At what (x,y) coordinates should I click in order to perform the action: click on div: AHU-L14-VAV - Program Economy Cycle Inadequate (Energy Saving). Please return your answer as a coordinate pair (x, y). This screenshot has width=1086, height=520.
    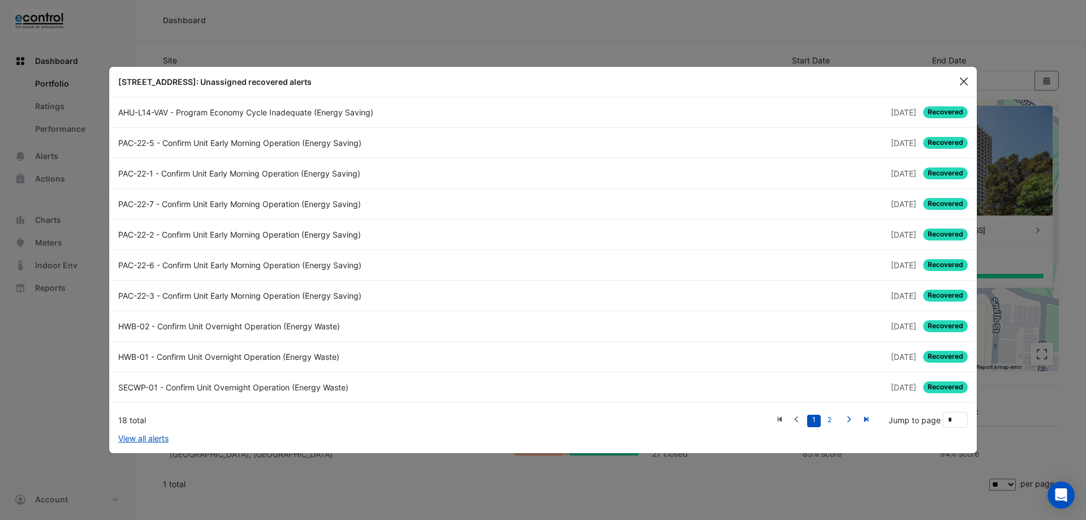
    Looking at the image, I should click on (327, 112).